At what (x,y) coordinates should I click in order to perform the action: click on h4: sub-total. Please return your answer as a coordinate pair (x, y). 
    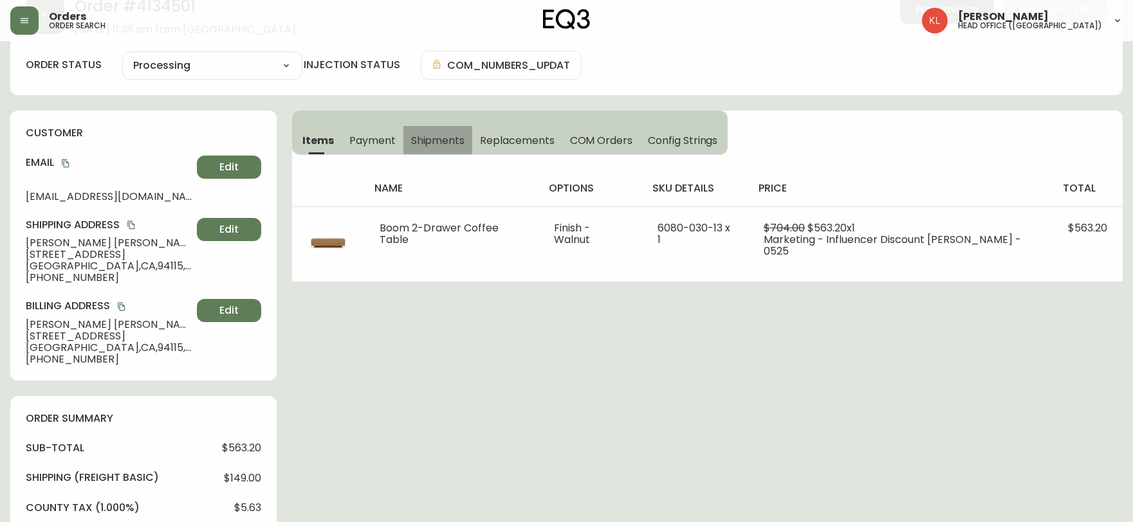
    Looking at the image, I should click on (55, 448).